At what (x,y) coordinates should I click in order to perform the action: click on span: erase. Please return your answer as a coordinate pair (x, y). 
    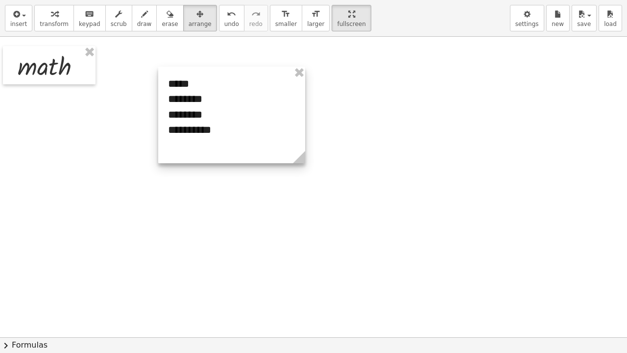
    Looking at the image, I should click on (170, 24).